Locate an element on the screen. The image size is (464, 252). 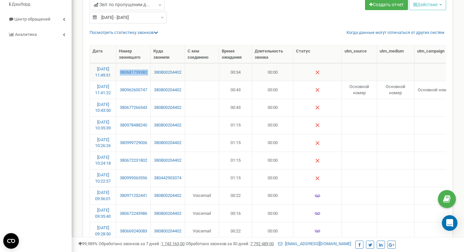
div: Open Intercom Messenger is located at coordinates (450, 223).